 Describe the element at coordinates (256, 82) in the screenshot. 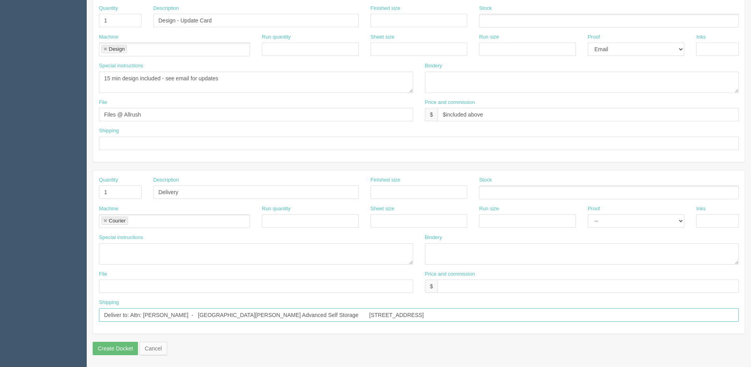

I see `textarea: 15 min design included - see email for updates` at that location.